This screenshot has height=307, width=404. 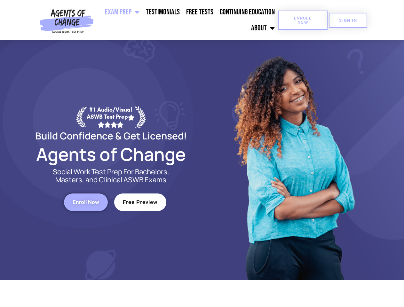 What do you see at coordinates (111, 136) in the screenshot?
I see `h2: Build Confidence & Get Licensed!` at bounding box center [111, 136].